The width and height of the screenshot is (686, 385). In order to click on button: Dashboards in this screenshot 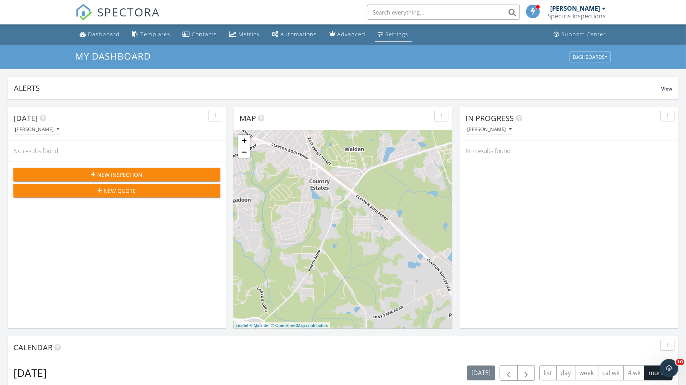, I will do `click(590, 57)`.